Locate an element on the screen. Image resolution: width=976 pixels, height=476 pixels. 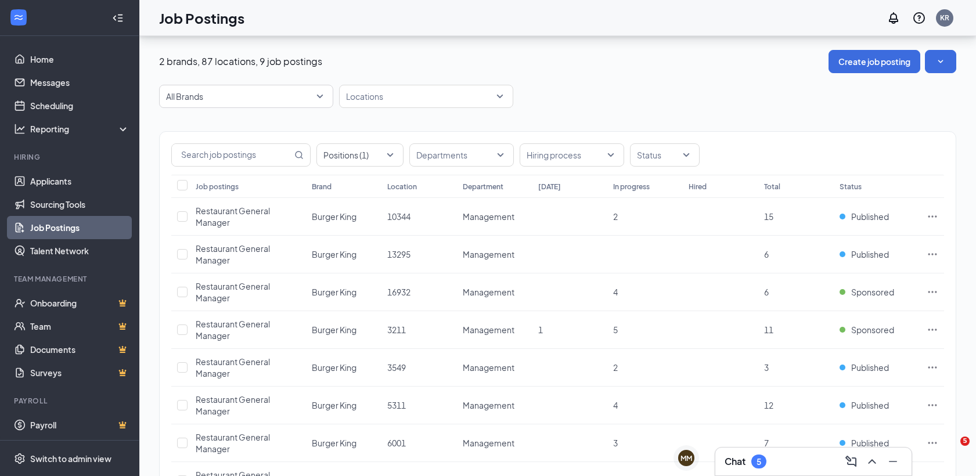
svg: WorkstreamLogo is located at coordinates (19, 17).